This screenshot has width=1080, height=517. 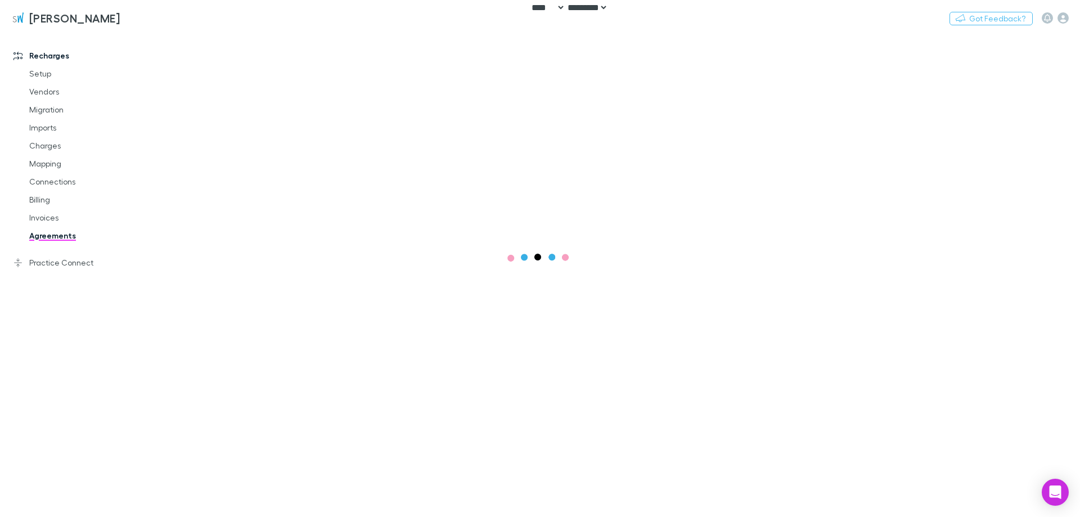 I want to click on a: Mapping, so click(x=85, y=164).